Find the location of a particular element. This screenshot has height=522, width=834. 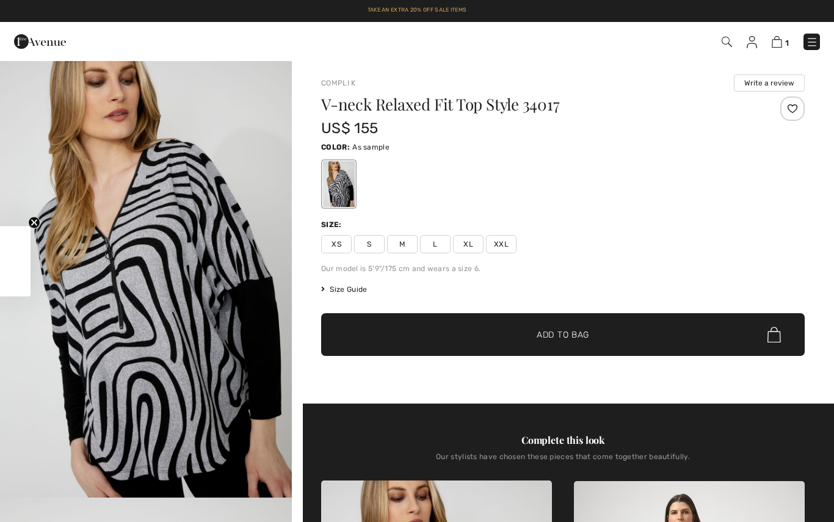

img: Menu is located at coordinates (812, 42).